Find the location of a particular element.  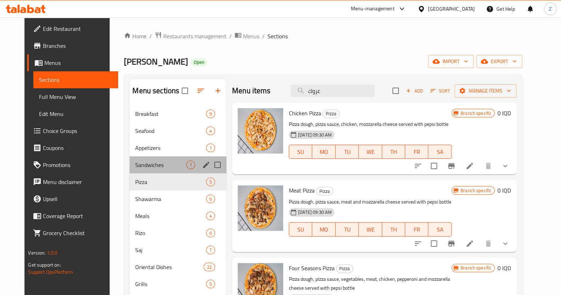

a: Promotions is located at coordinates (73, 165).